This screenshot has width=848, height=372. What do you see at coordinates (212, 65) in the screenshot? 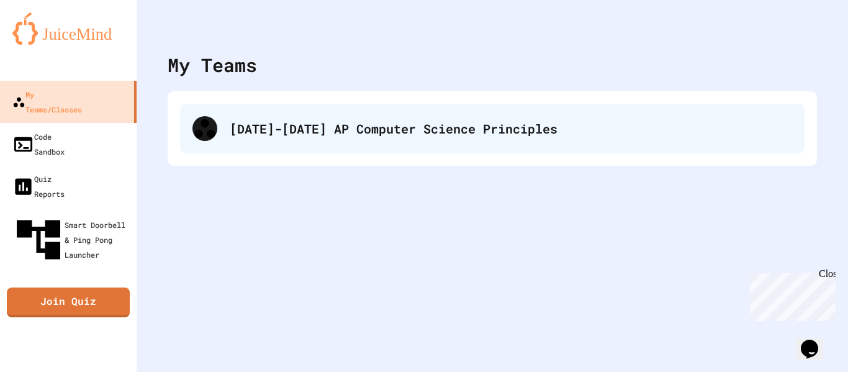
I see `div: My Teams` at bounding box center [212, 65].